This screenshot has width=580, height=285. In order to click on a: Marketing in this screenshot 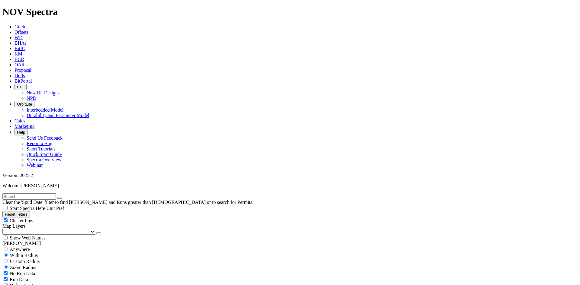, I will do `click(24, 126)`.